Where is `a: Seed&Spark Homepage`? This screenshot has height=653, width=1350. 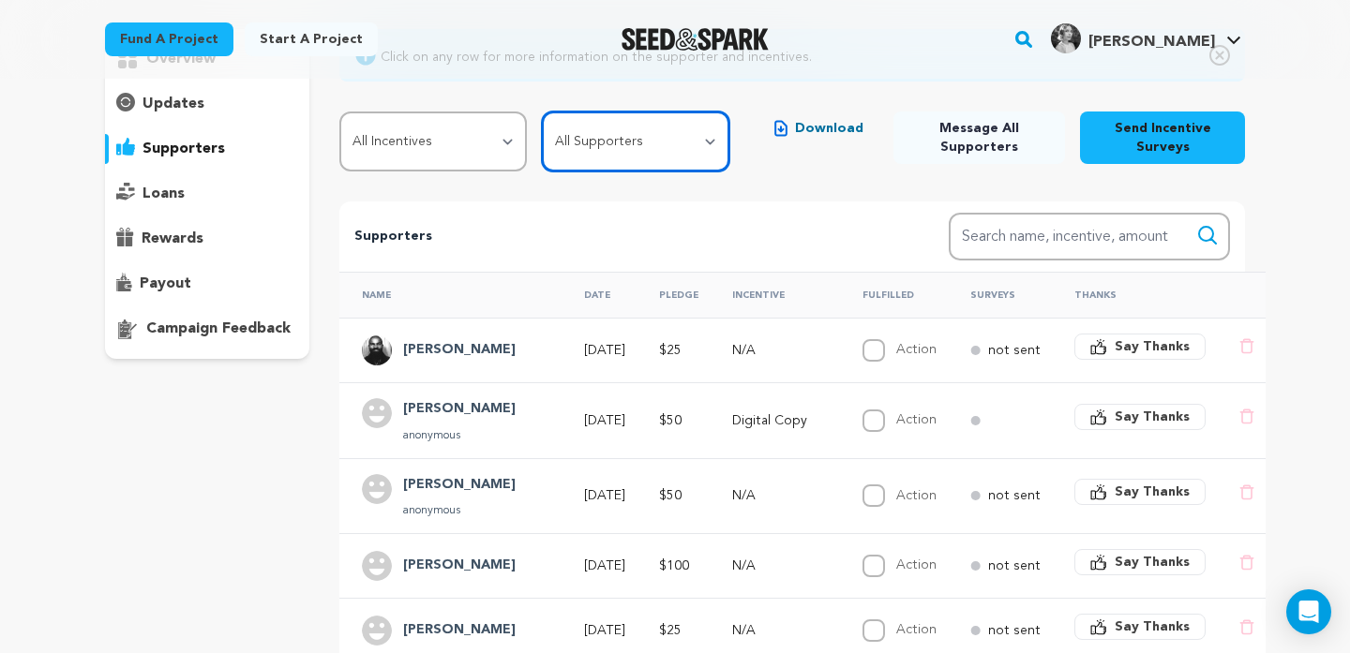
a: Seed&Spark Homepage is located at coordinates (694, 39).